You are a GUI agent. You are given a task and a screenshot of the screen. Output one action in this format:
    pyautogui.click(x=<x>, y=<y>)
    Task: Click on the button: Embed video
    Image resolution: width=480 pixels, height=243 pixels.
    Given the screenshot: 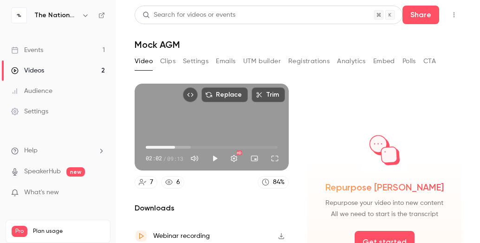 What is the action you would take?
    pyautogui.click(x=190, y=95)
    